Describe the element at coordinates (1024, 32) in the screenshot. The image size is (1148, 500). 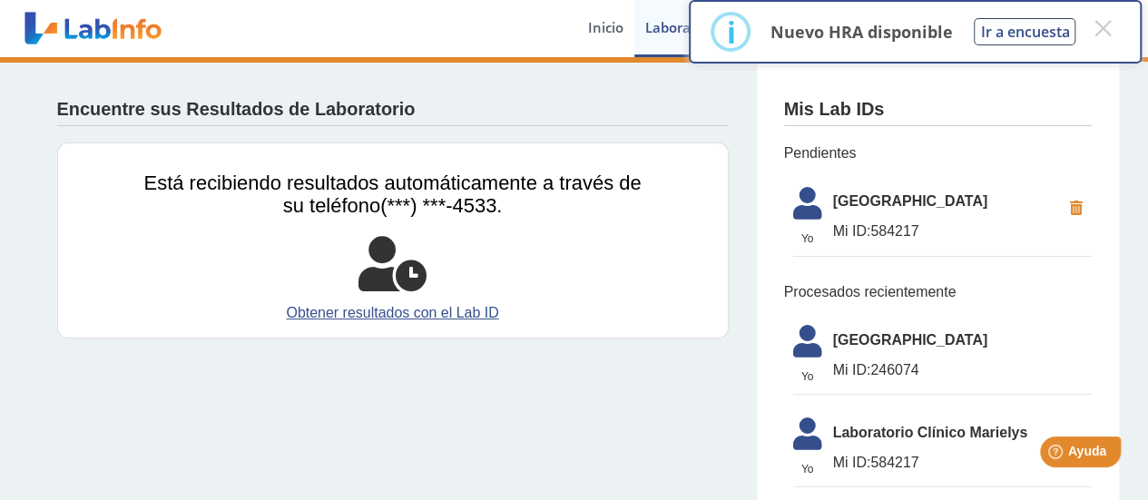
I see `button: Ir a encuesta` at that location.